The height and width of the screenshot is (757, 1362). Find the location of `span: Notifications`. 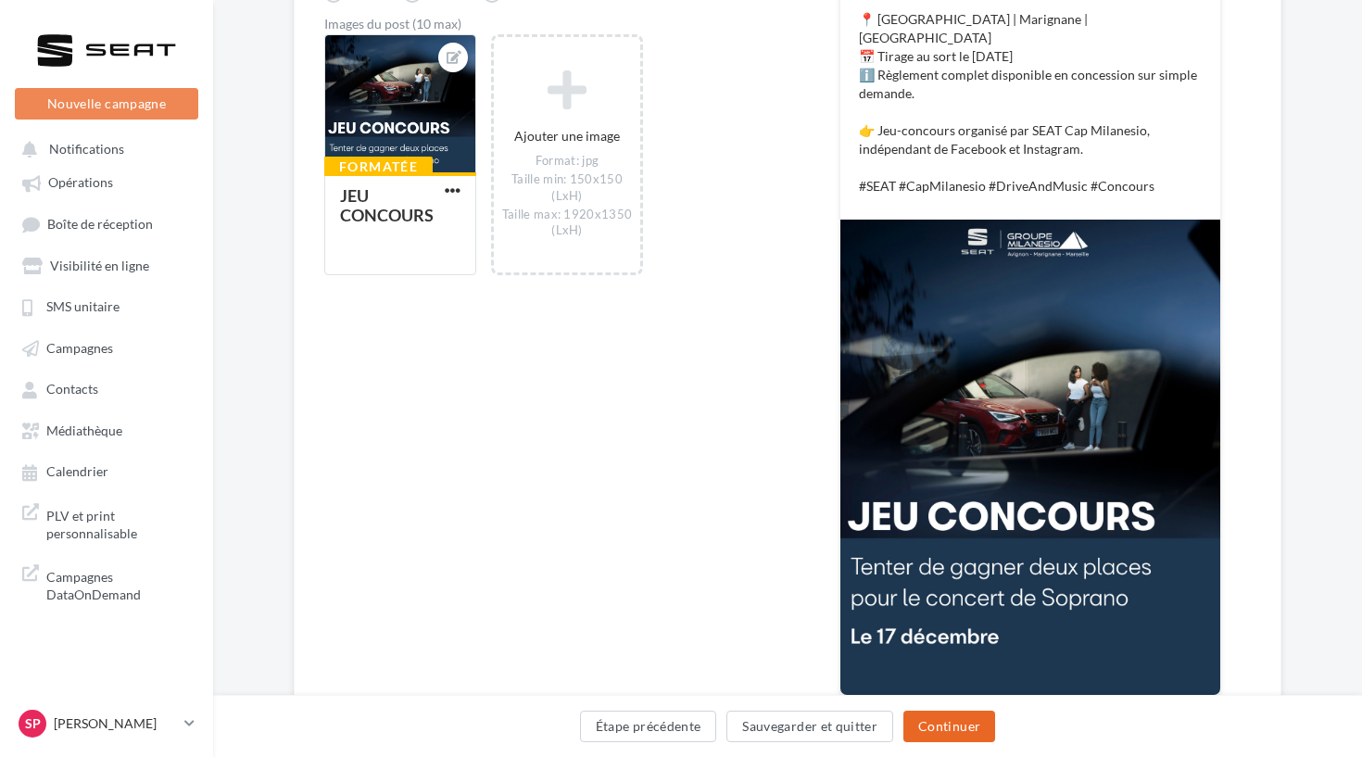

span: Notifications is located at coordinates (86, 148).